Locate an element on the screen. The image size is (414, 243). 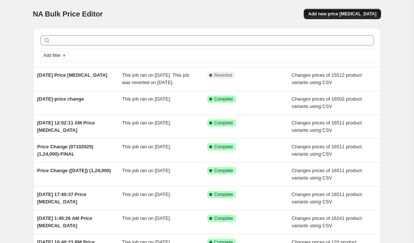
span: Reverted is located at coordinates (223, 75).